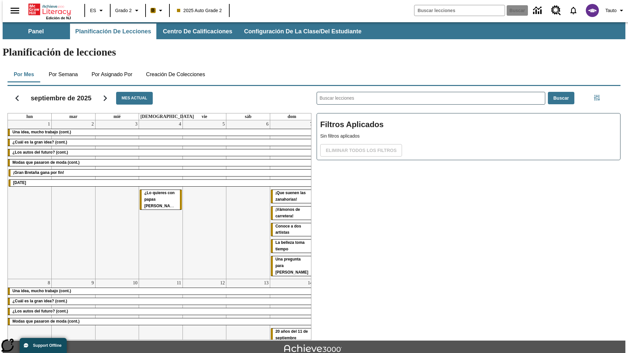 This screenshot has width=628, height=353. What do you see at coordinates (36, 31) in the screenshot?
I see `button: Panel` at bounding box center [36, 31].